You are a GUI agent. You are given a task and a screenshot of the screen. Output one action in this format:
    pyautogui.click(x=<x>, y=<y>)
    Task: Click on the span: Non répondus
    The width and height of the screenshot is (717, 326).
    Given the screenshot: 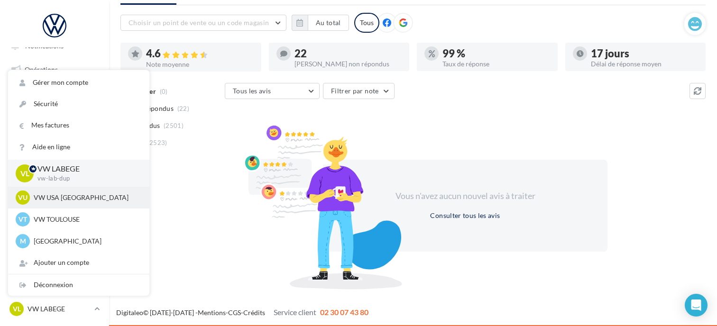 What is the action you would take?
    pyautogui.click(x=151, y=109)
    